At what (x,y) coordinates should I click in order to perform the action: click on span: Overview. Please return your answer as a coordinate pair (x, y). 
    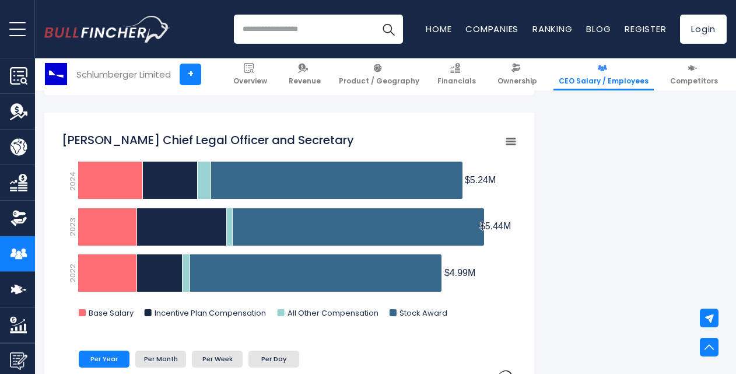
    Looking at the image, I should click on (250, 81).